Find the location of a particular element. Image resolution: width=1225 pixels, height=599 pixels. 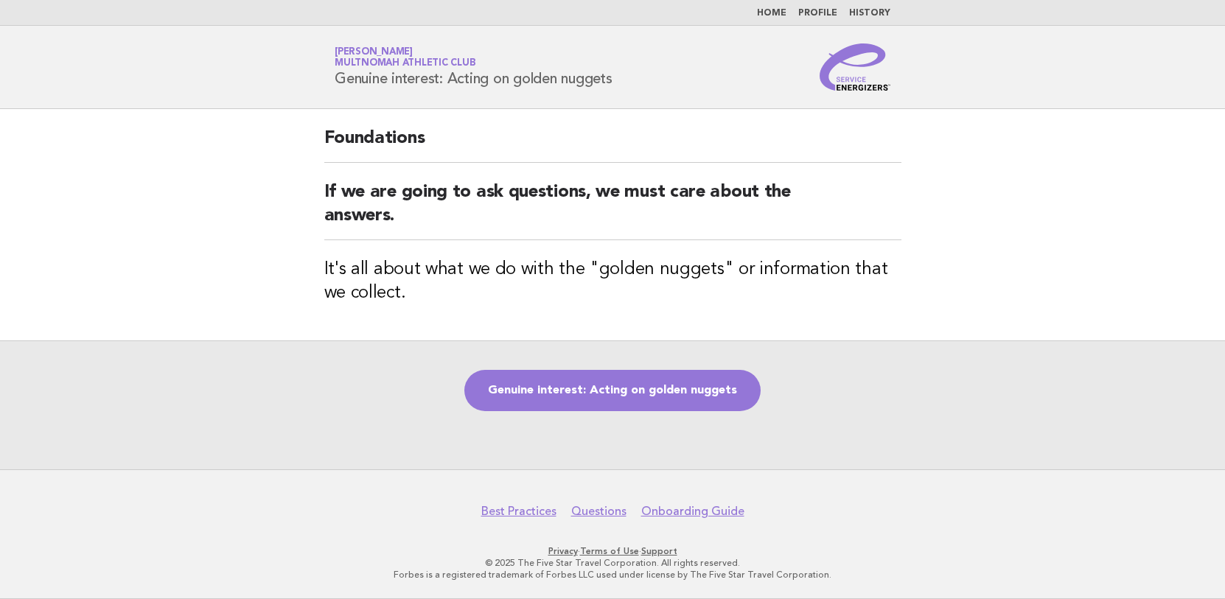

a: Support is located at coordinates (659, 551).